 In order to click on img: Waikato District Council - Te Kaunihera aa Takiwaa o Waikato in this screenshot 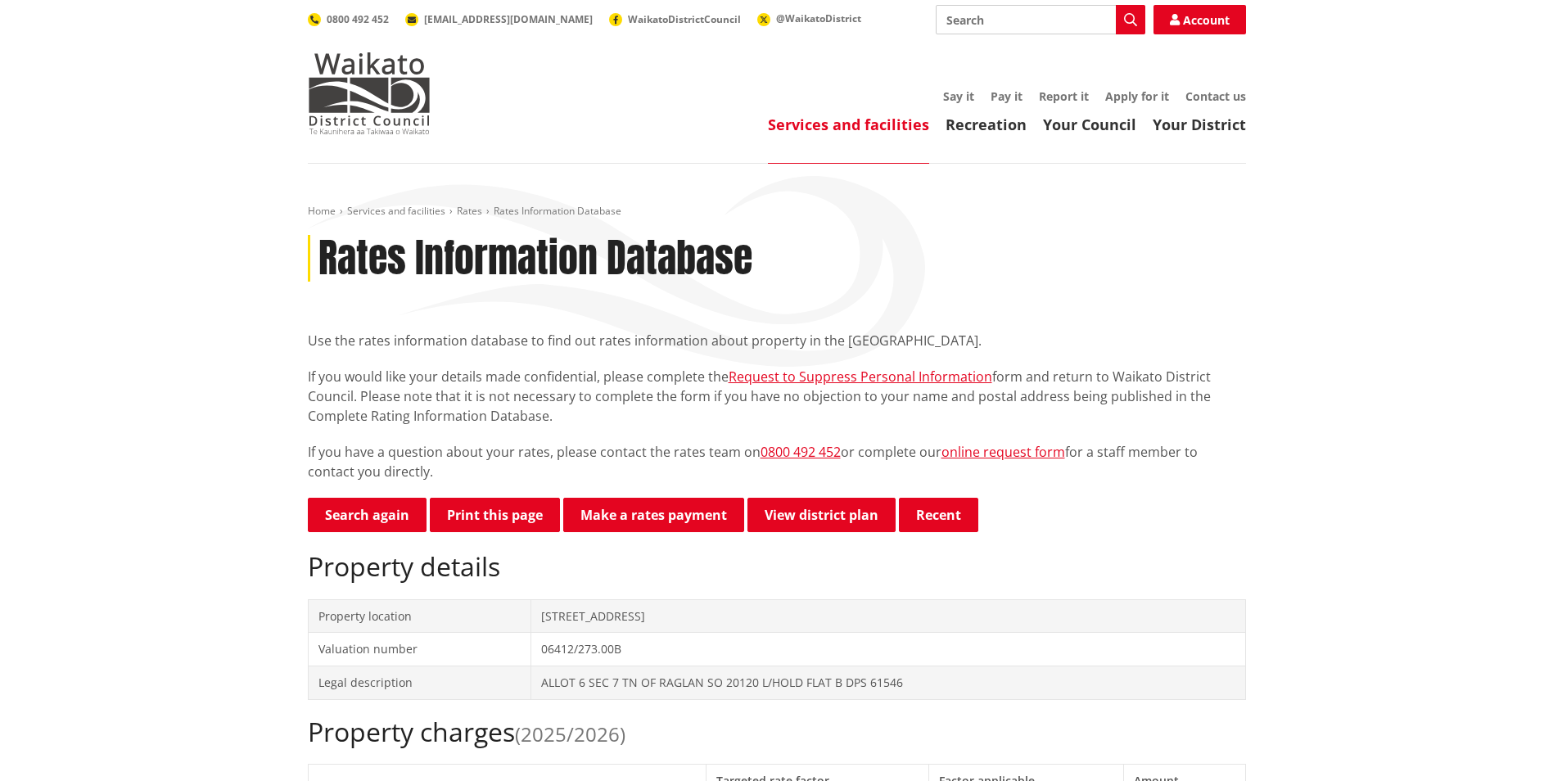, I will do `click(369, 93)`.